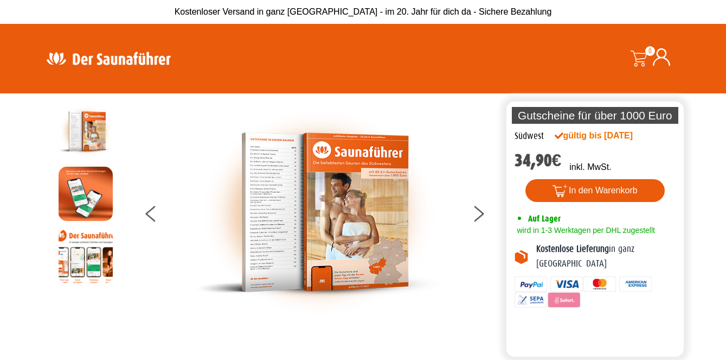 The image size is (726, 360). What do you see at coordinates (529, 136) in the screenshot?
I see `div: Südwest` at bounding box center [529, 136].